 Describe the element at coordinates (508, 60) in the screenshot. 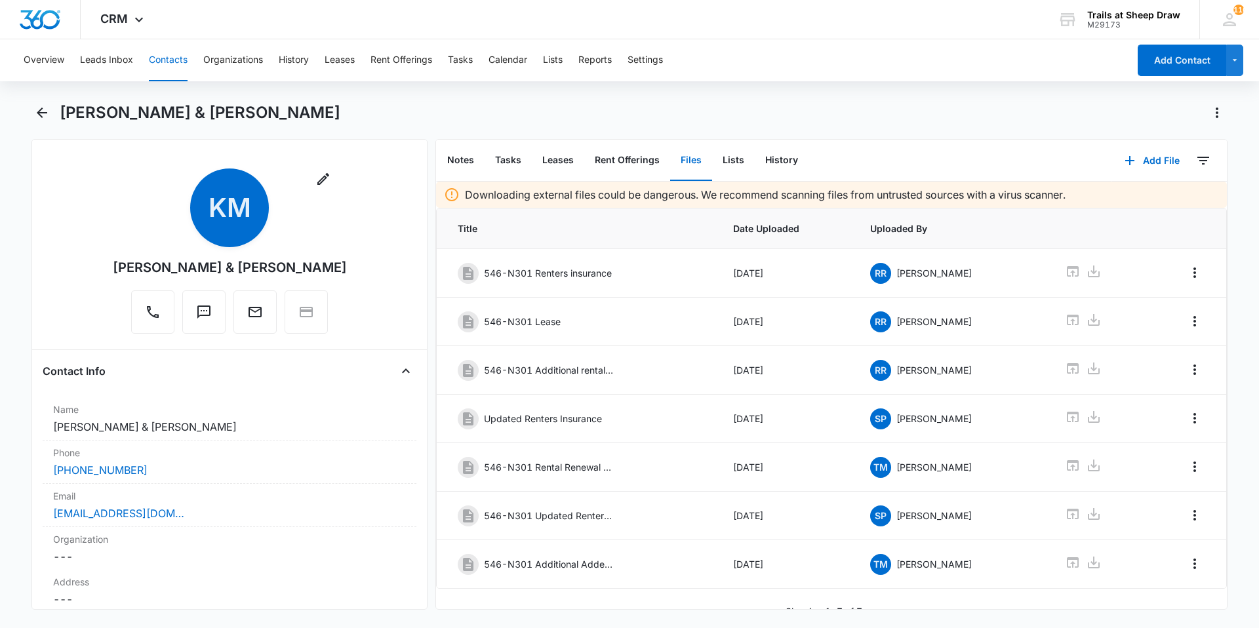

I see `button: Calendar` at that location.